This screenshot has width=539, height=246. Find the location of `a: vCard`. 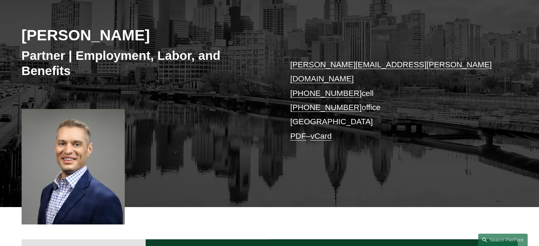

a: vCard is located at coordinates (321, 136).